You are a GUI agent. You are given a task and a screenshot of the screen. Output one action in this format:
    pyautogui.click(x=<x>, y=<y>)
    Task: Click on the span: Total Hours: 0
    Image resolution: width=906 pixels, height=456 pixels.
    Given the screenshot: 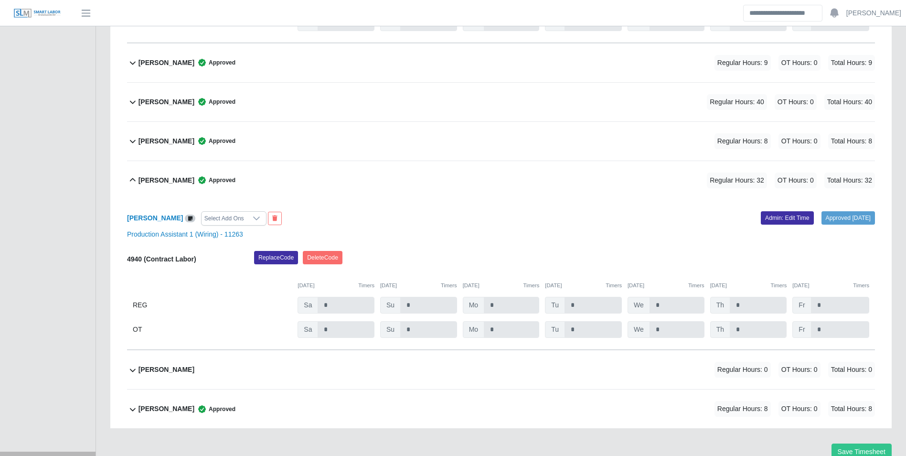 What is the action you would take?
    pyautogui.click(x=851, y=369)
    